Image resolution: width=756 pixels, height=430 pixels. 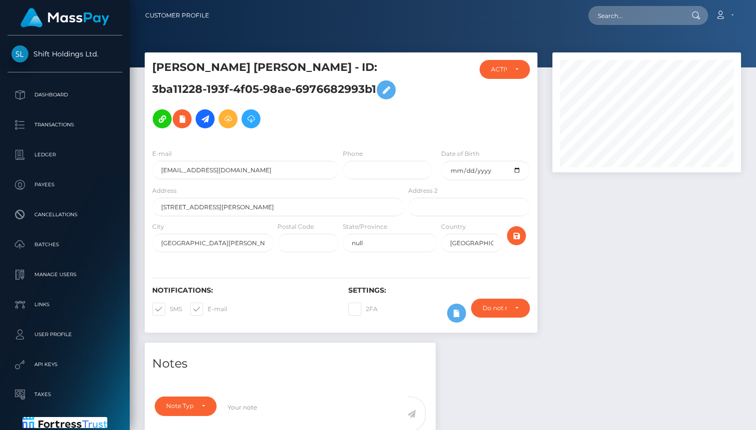 What do you see at coordinates (65, 245) in the screenshot?
I see `p: Batches` at bounding box center [65, 245].